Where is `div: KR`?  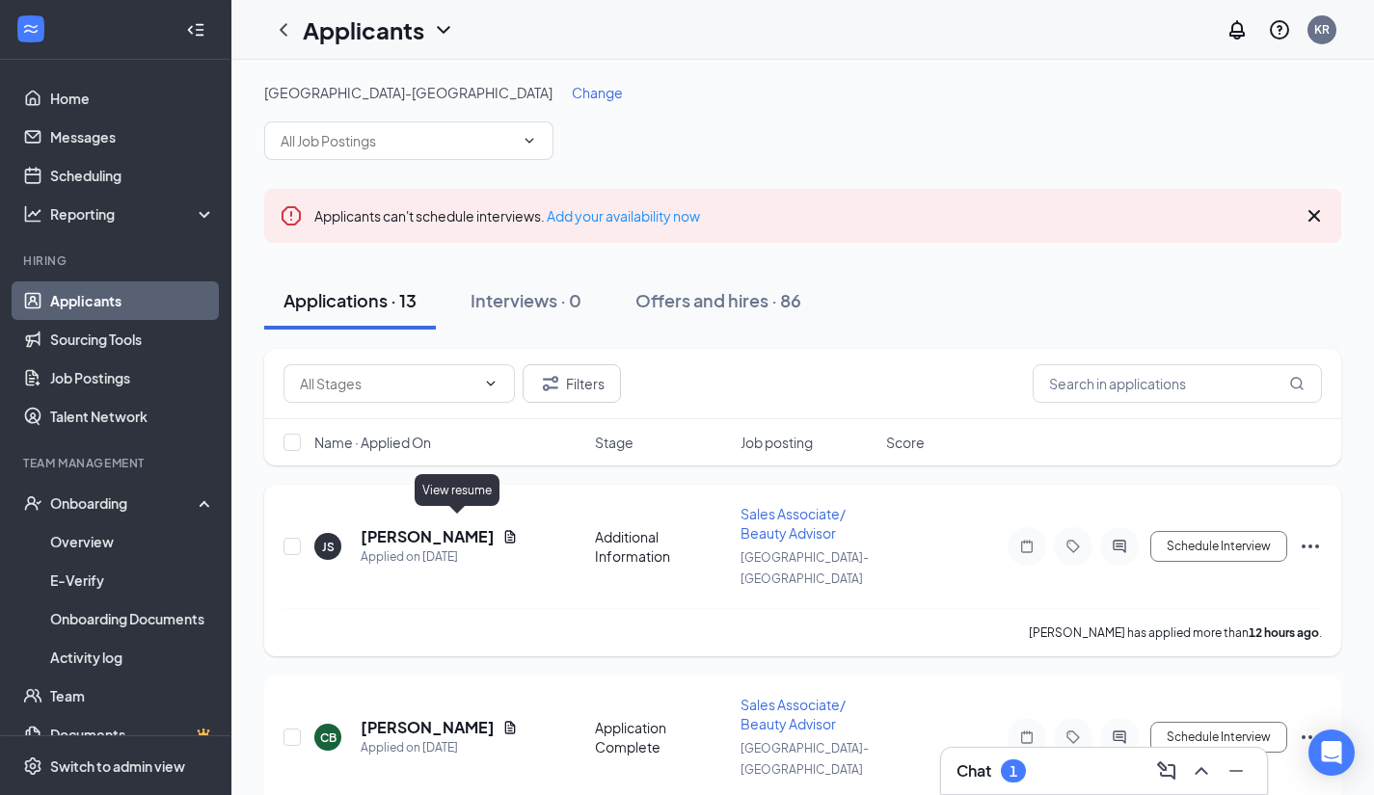
div: KR is located at coordinates (1322, 29).